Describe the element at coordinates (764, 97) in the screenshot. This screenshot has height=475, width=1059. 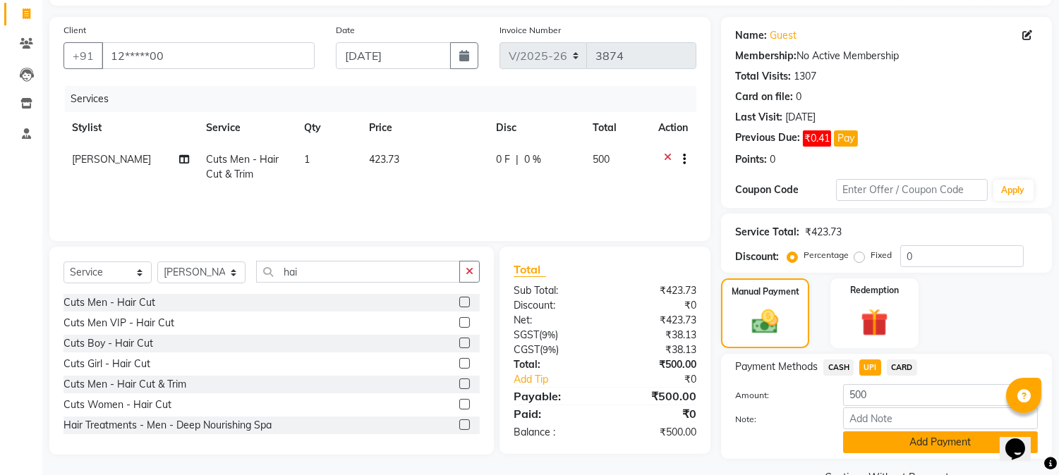
I see `div: Card on file:` at that location.